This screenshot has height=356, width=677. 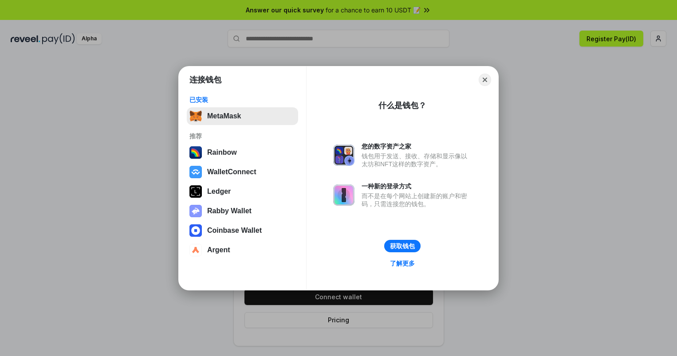 What do you see at coordinates (196, 153) in the screenshot?
I see `img: svg+xml,%3Csvg%20width%3D%22120%22%20height%3D%22120%22%20viewBox%3D%220%200%20120%20120%22%20fil...` at bounding box center [196, 153].